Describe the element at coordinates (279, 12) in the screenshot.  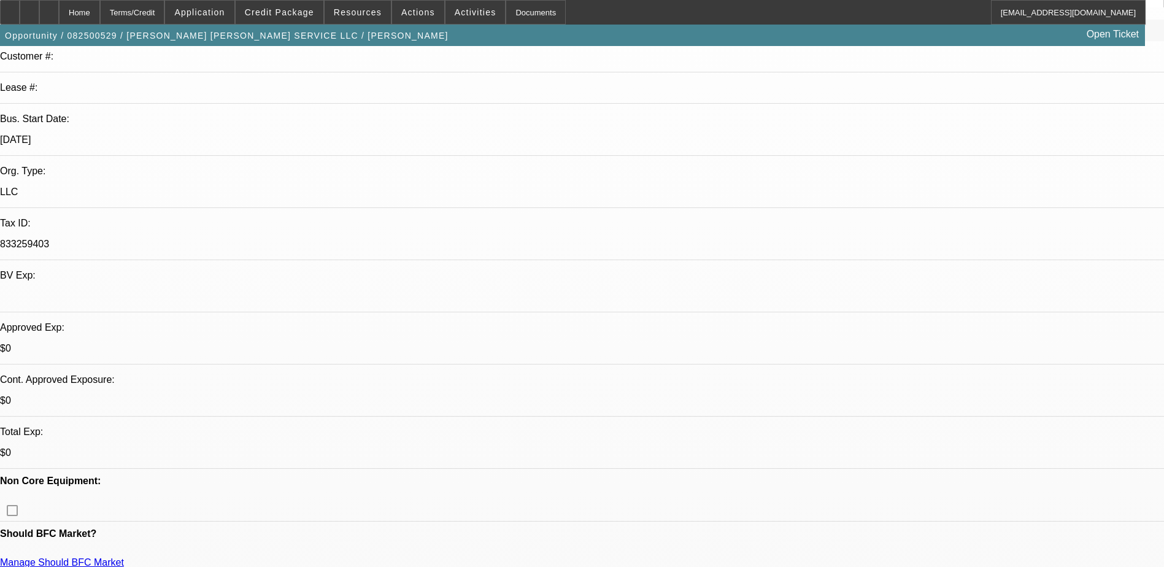
I see `button: Credit Package` at that location.